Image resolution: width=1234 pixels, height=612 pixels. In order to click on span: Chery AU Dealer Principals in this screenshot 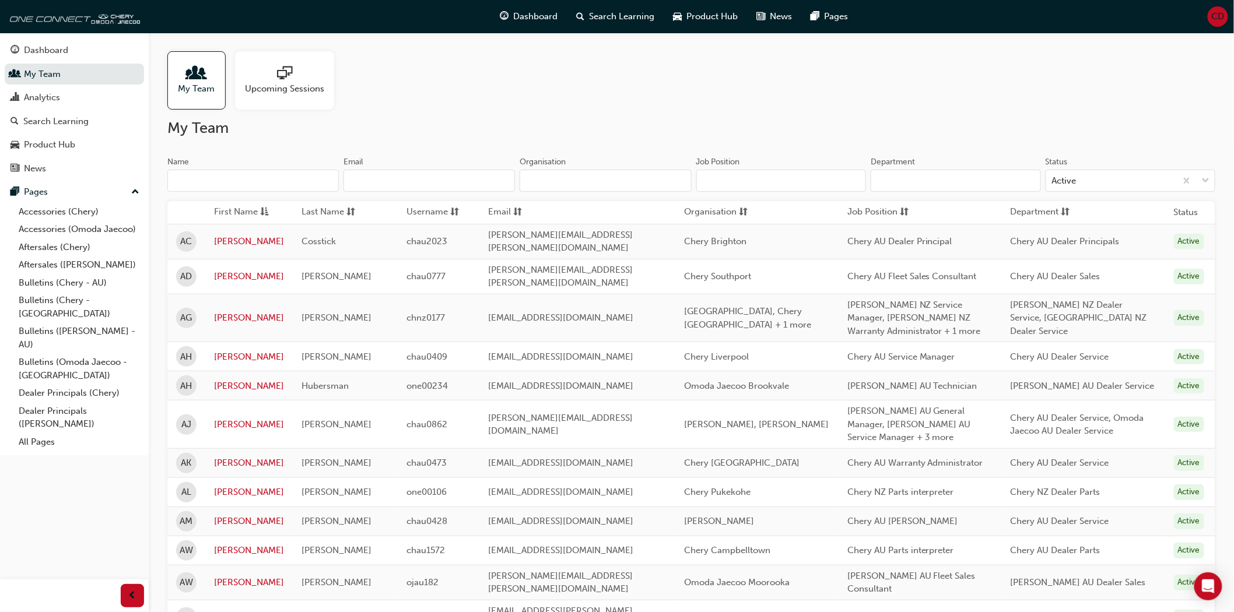, I will do `click(1065, 241)`.